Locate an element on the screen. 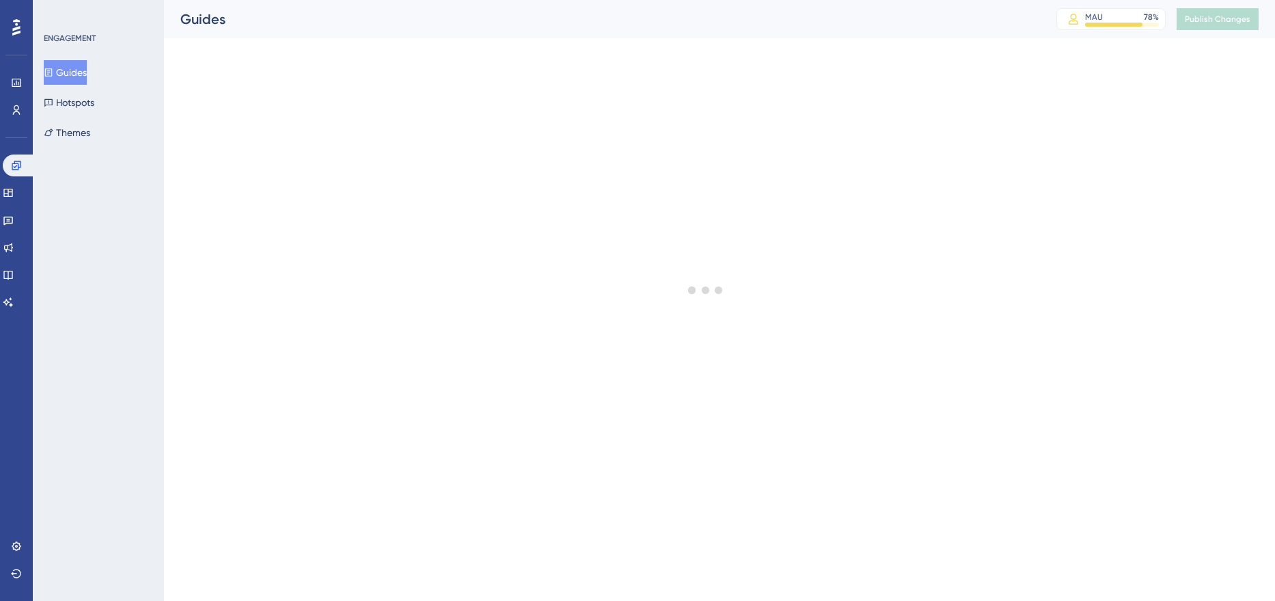 Image resolution: width=1275 pixels, height=601 pixels. div: ENGAGEMENT is located at coordinates (70, 38).